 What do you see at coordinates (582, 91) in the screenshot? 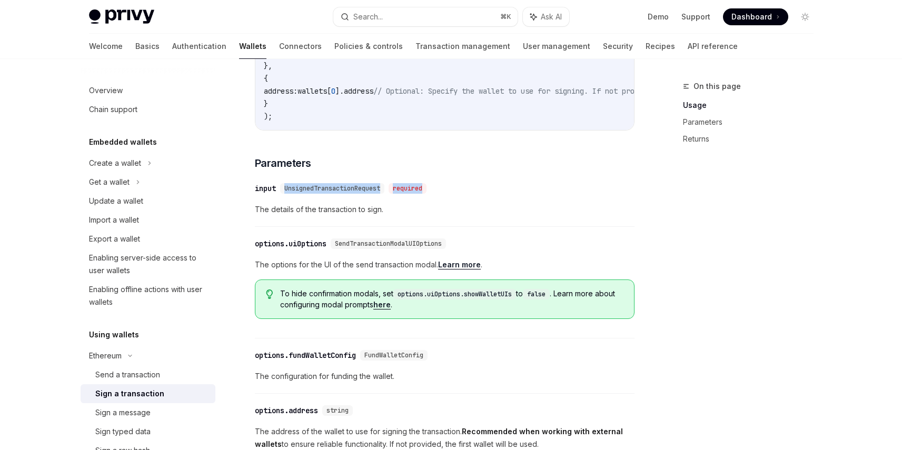
I see `span: // Optional: Specify the wallet to use for signing. If not provided, the first wallet will be used.` at bounding box center [582, 91].